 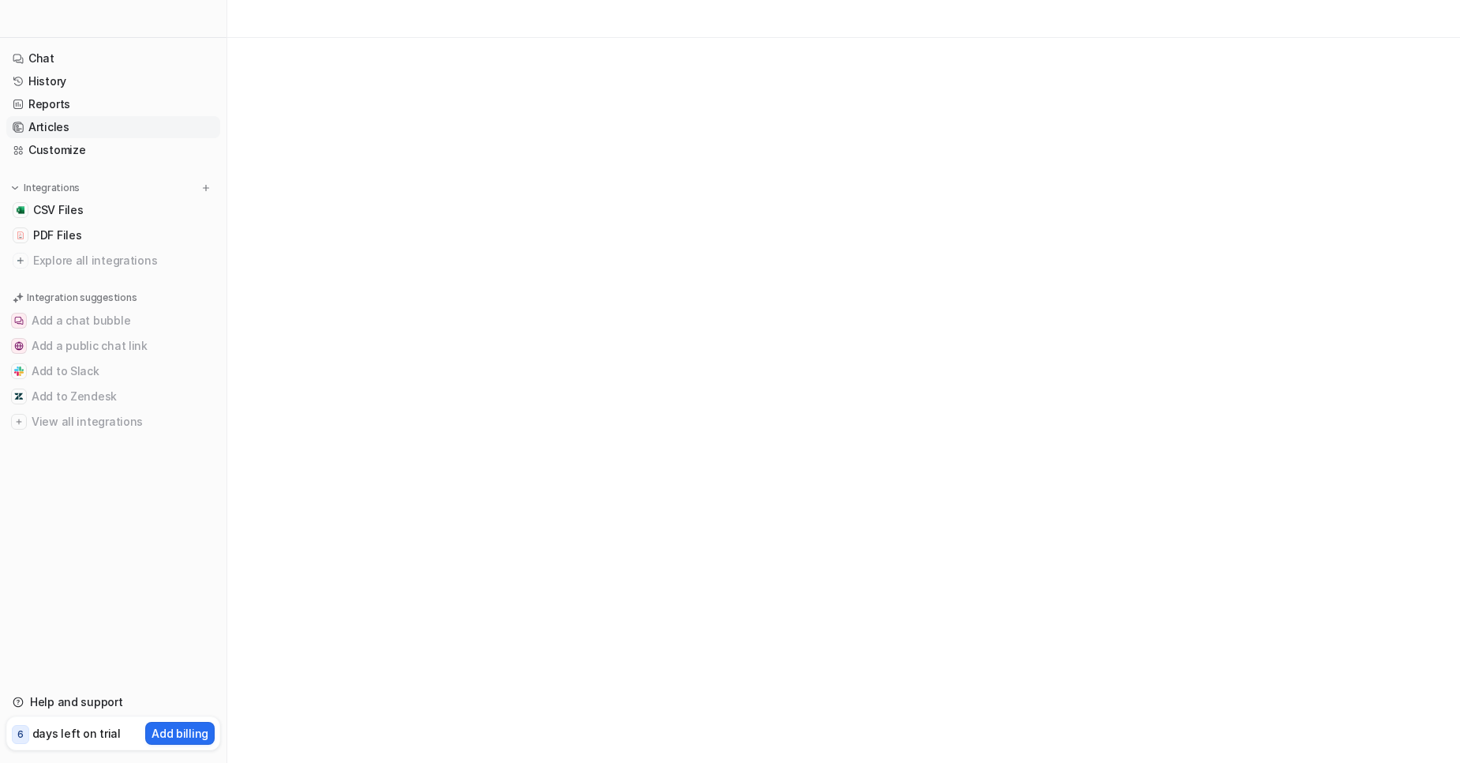 What do you see at coordinates (19, 371) in the screenshot?
I see `img: Add to Slack` at bounding box center [19, 371].